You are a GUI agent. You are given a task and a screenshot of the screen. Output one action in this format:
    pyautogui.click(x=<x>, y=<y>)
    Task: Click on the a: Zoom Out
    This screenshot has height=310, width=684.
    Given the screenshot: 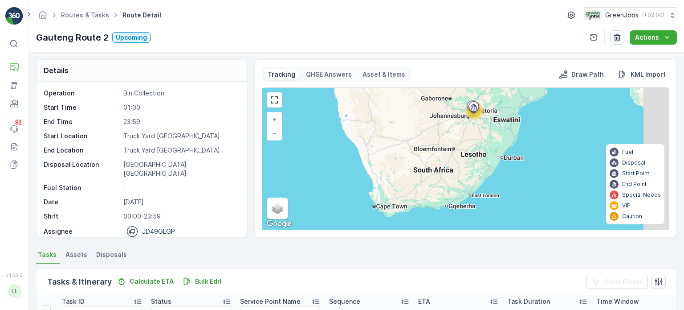 What is the action you would take?
    pyautogui.click(x=274, y=133)
    